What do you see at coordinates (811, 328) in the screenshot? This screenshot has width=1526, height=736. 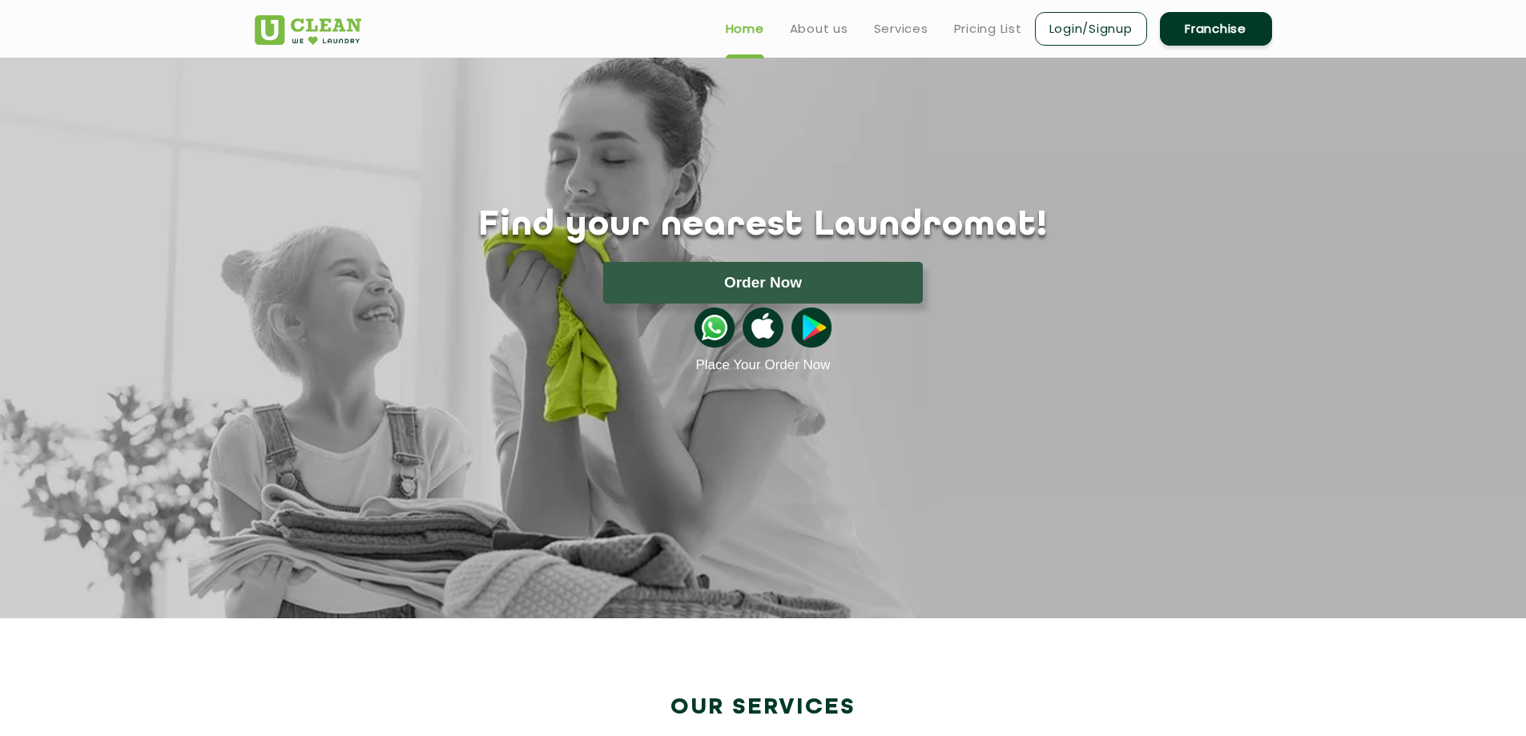 I see `img: playstoreicon.png` at bounding box center [811, 328].